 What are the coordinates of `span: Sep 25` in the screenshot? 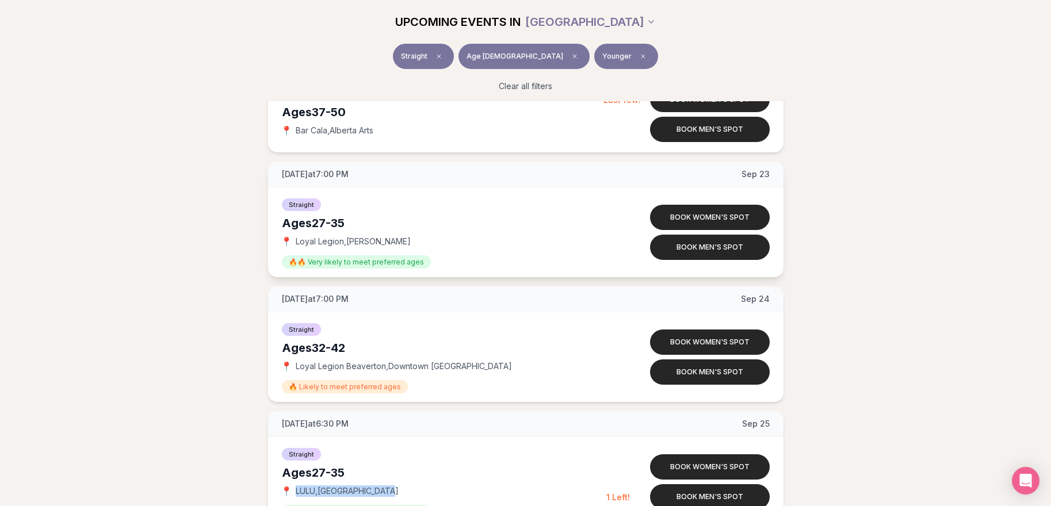 It's located at (756, 424).